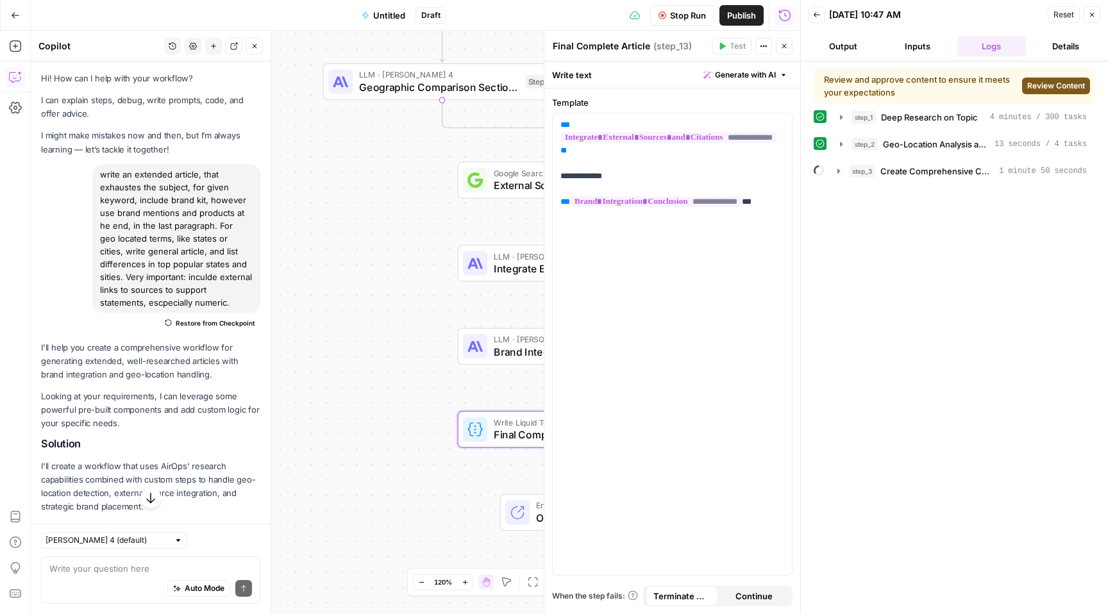  I want to click on span: External Sources Research, so click(572, 185).